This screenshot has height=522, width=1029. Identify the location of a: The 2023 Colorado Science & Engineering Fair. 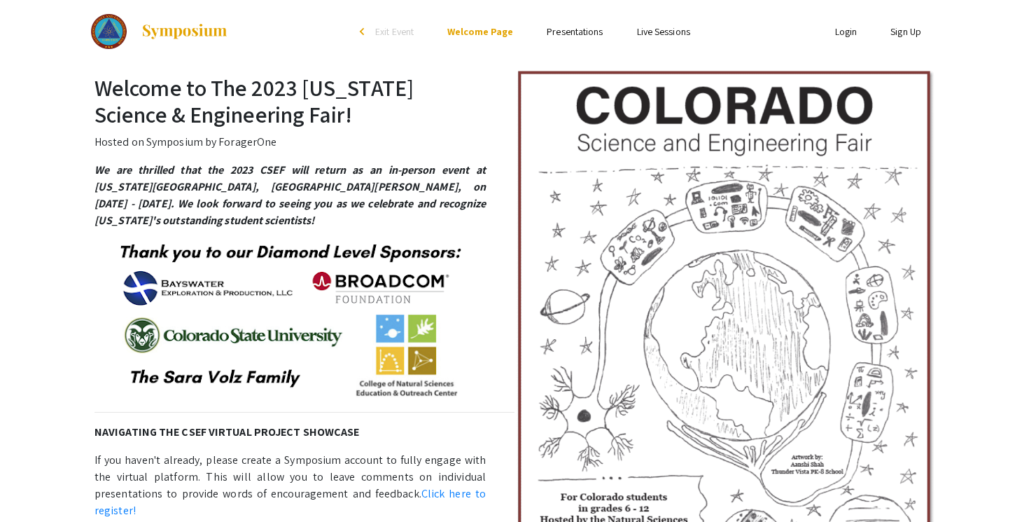
(160, 32).